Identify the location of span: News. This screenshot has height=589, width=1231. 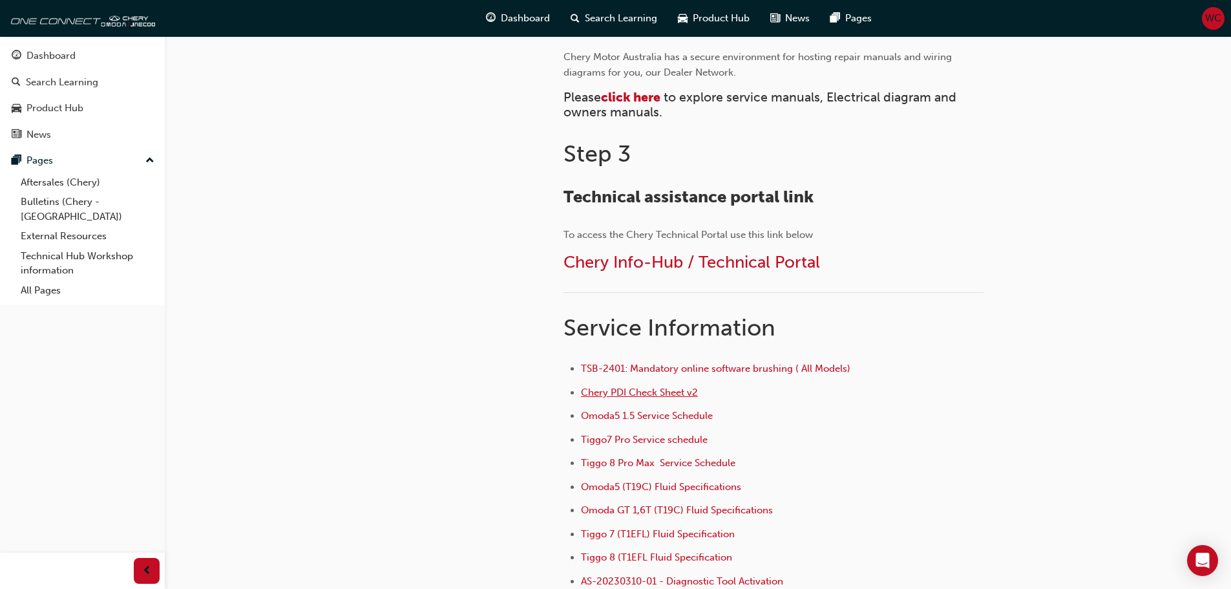
(797, 18).